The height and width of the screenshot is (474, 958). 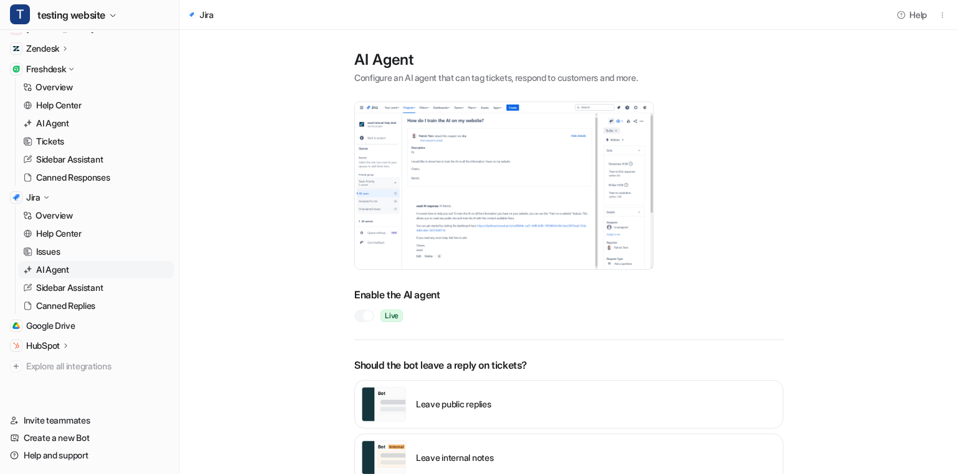 What do you see at coordinates (96, 142) in the screenshot?
I see `a: Tickets` at bounding box center [96, 142].